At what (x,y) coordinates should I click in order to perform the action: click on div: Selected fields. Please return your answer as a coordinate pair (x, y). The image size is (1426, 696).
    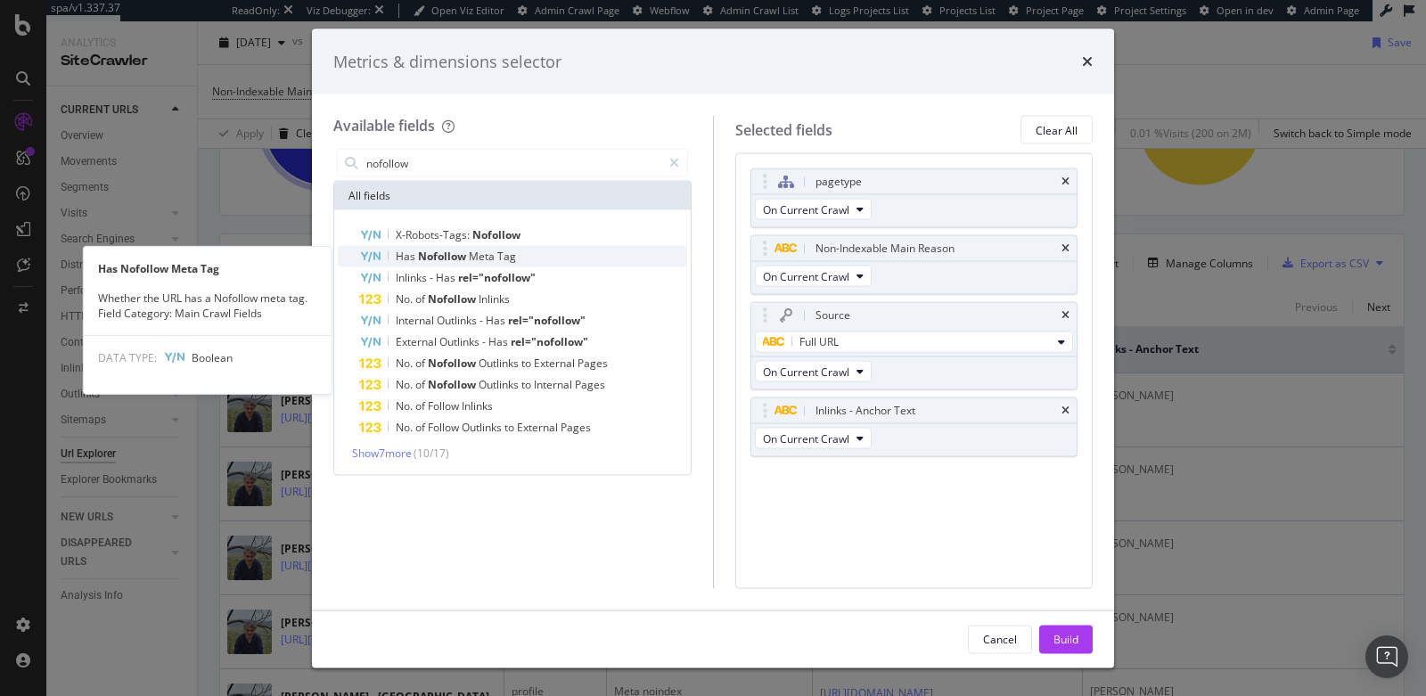
    Looking at the image, I should click on (783, 129).